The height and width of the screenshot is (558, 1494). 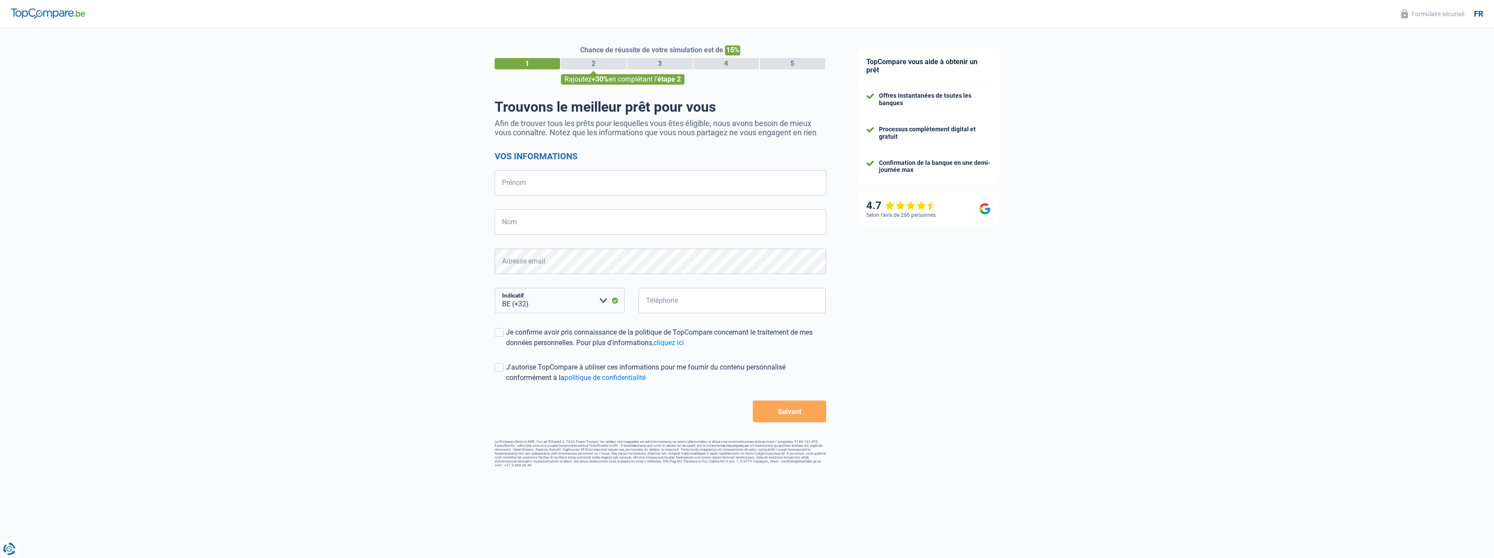 What do you see at coordinates (666, 373) in the screenshot?
I see `div: J'autorise TopCompare à utiliser ces informations pour me fournir du contenu personnalisé conform...` at bounding box center [666, 373].